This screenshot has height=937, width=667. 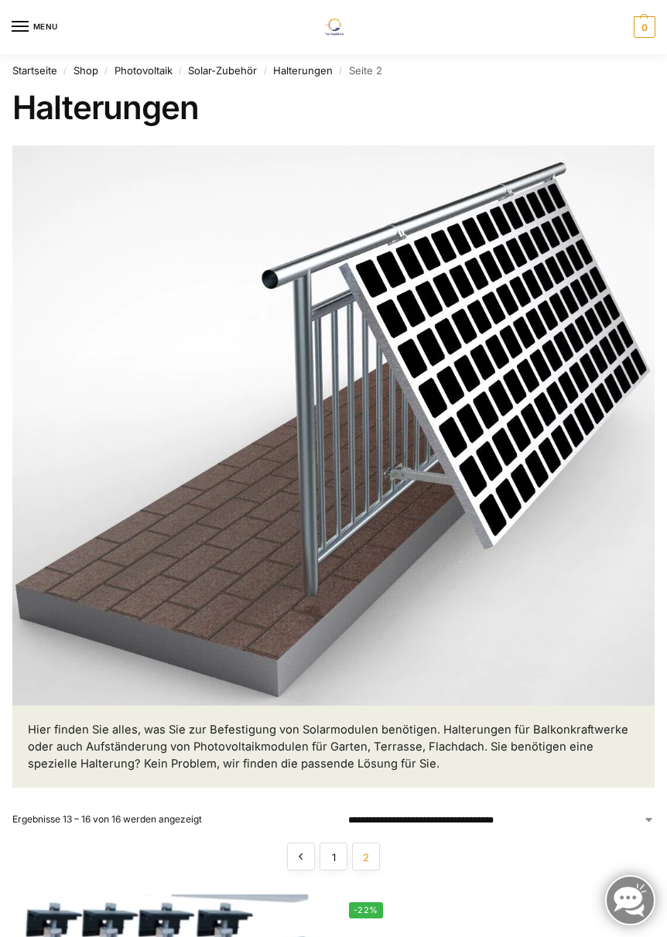 What do you see at coordinates (645, 27) in the screenshot?
I see `span: 0` at bounding box center [645, 27].